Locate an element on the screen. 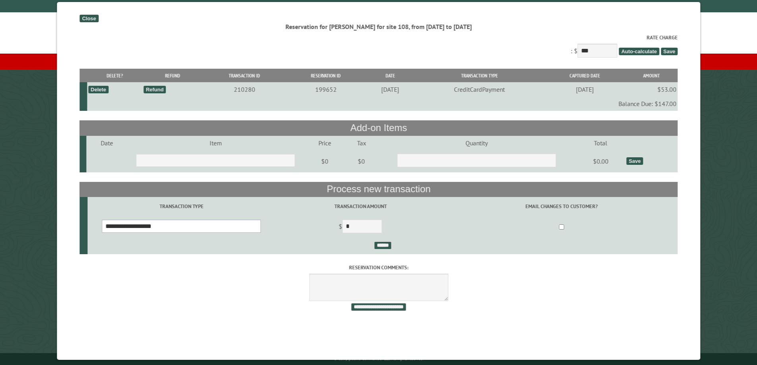 The image size is (757, 365). label: Email changes to customer? is located at coordinates (561, 206).